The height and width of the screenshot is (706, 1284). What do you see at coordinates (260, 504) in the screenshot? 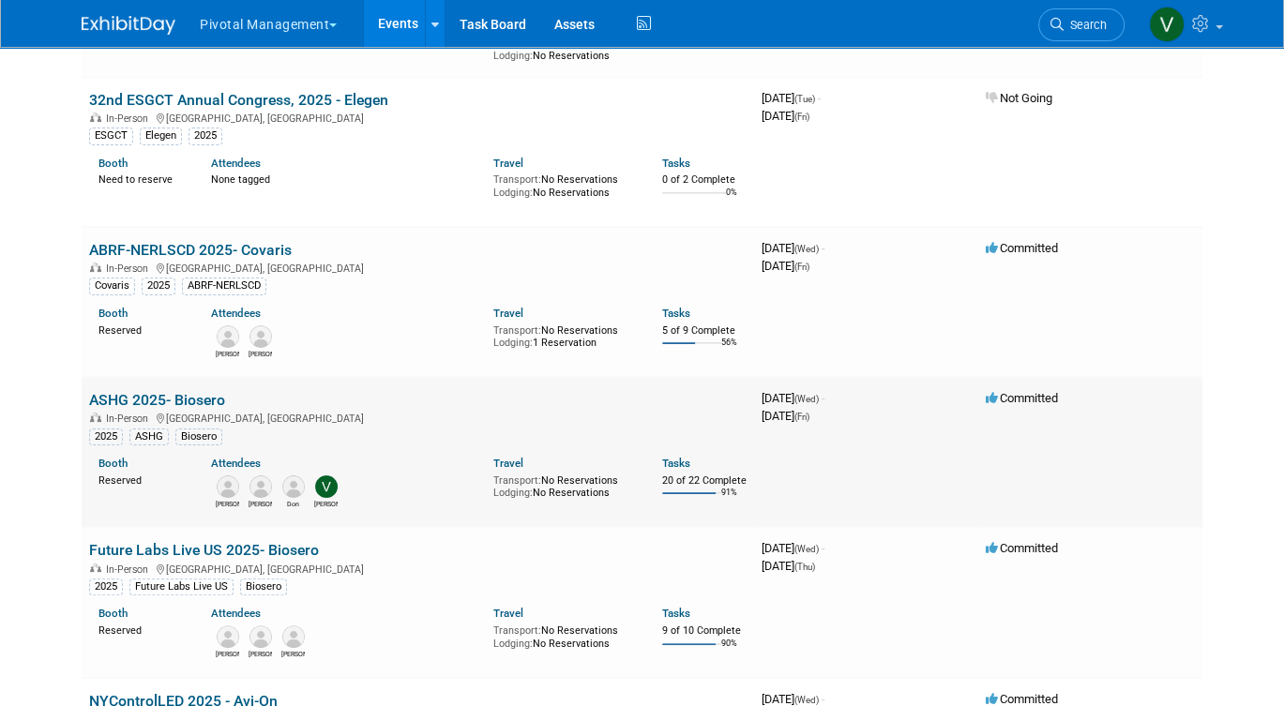
I see `div: Michael Malanga` at bounding box center [260, 504].